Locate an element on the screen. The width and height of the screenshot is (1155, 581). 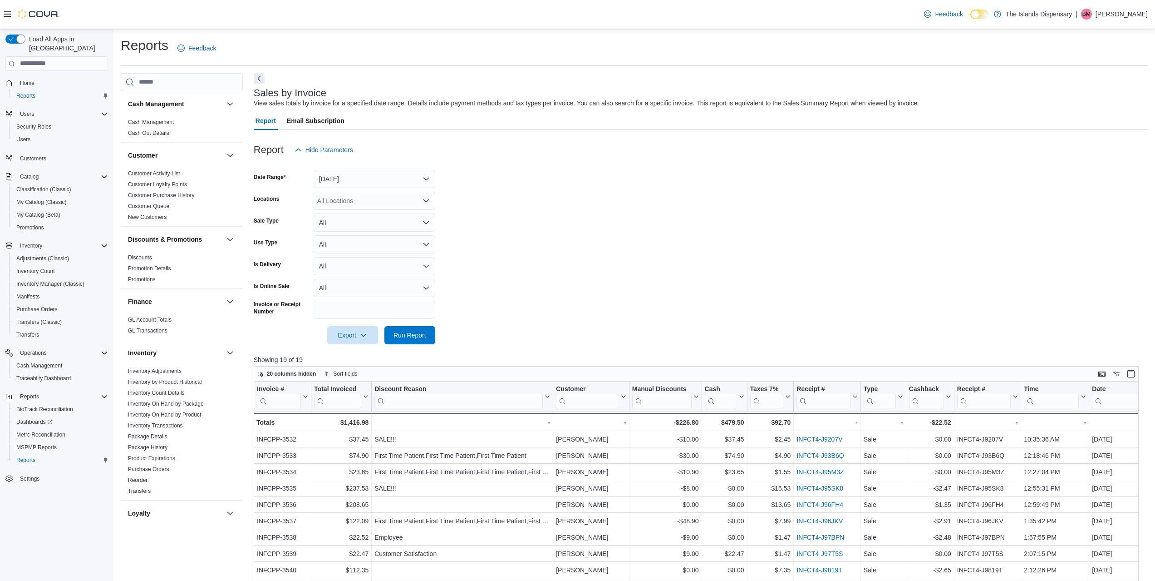
nav: Complex example is located at coordinates (57, 291).